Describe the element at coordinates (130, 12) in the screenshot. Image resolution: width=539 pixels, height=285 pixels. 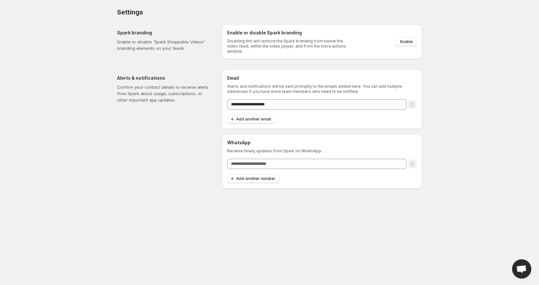
I see `span: Settings` at that location.